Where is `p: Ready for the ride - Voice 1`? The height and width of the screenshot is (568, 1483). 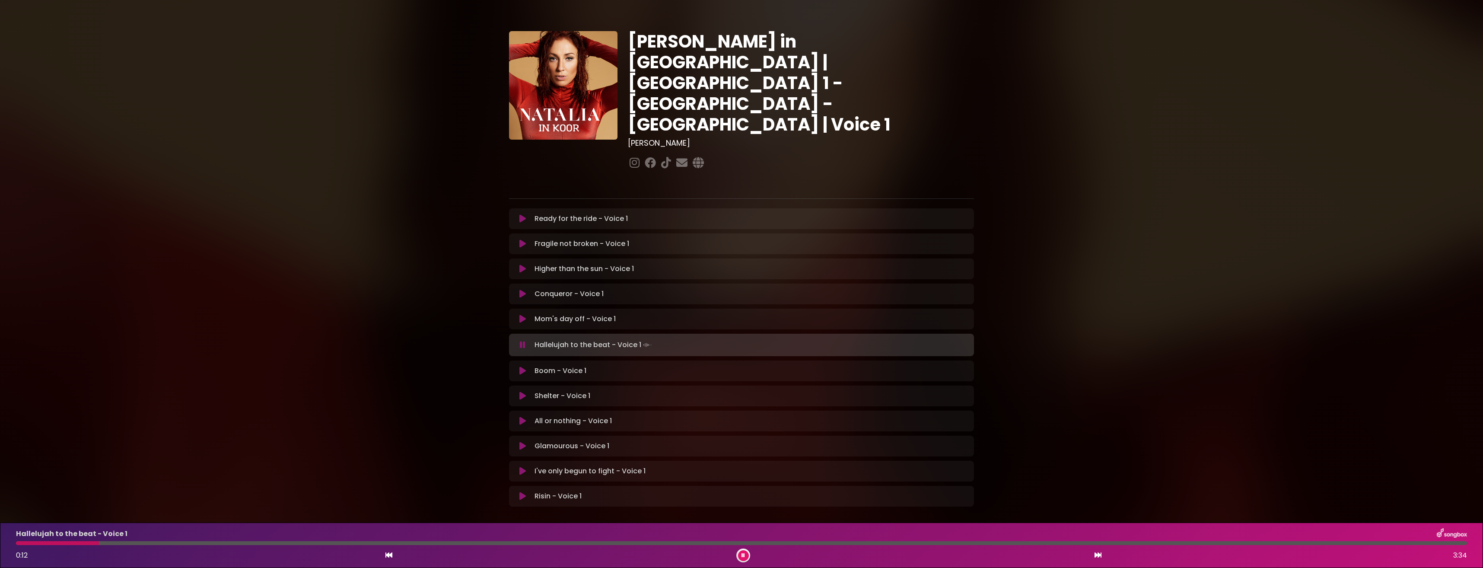 p: Ready for the ride - Voice 1 is located at coordinates (581, 219).